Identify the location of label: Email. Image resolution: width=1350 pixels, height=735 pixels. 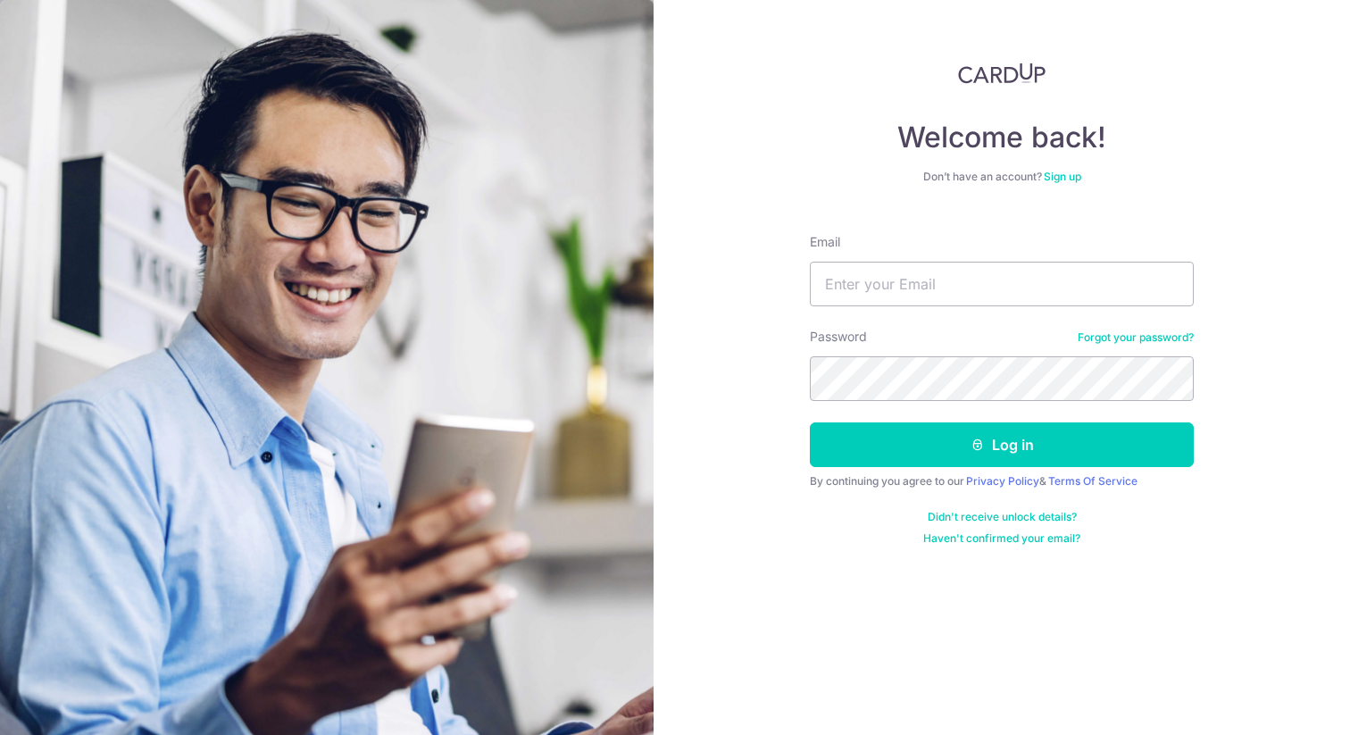
(825, 242).